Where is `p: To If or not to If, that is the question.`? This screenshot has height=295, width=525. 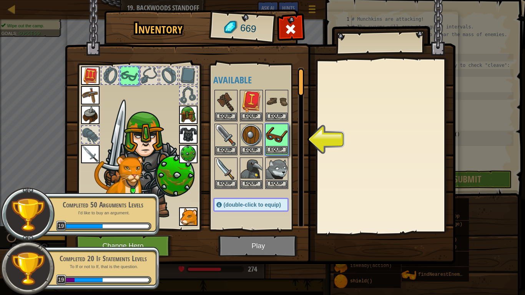 p: To If or not to If, that is the question. is located at coordinates (103, 267).